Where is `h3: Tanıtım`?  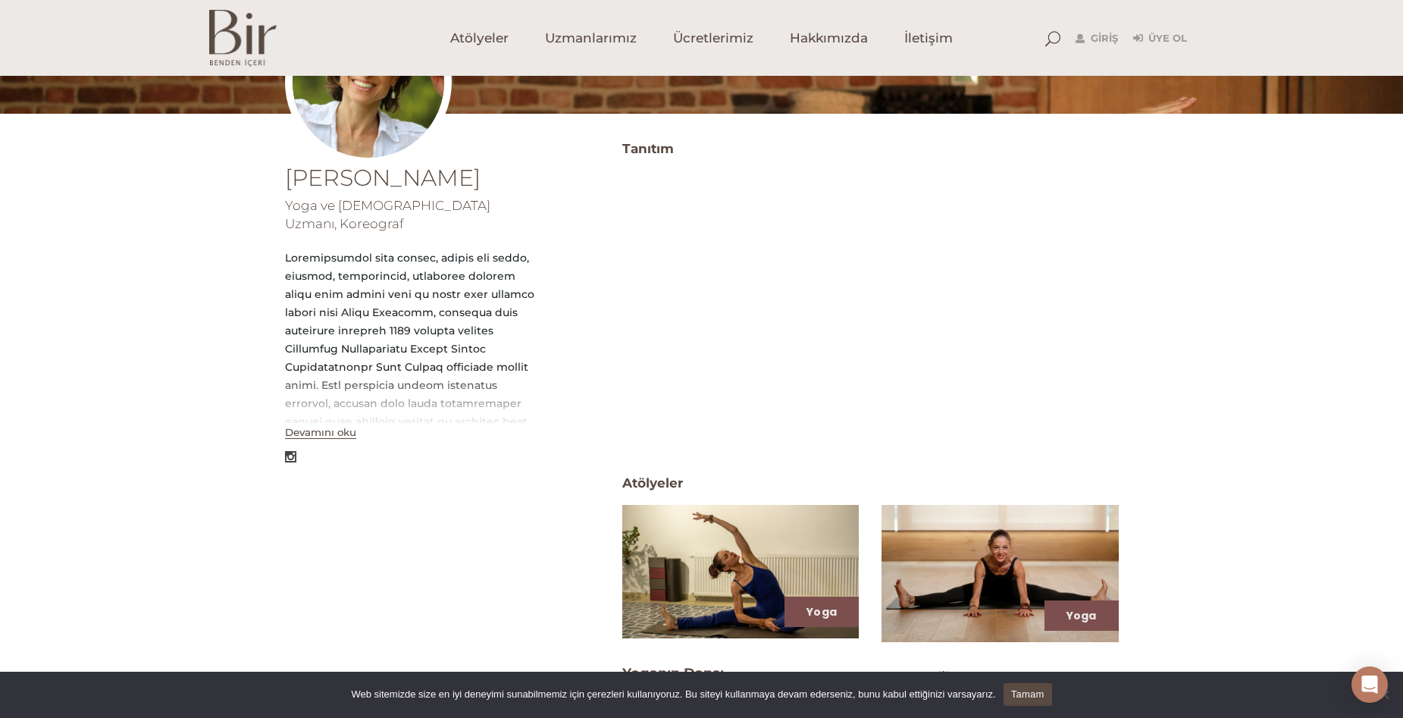 h3: Tanıtım is located at coordinates (870, 149).